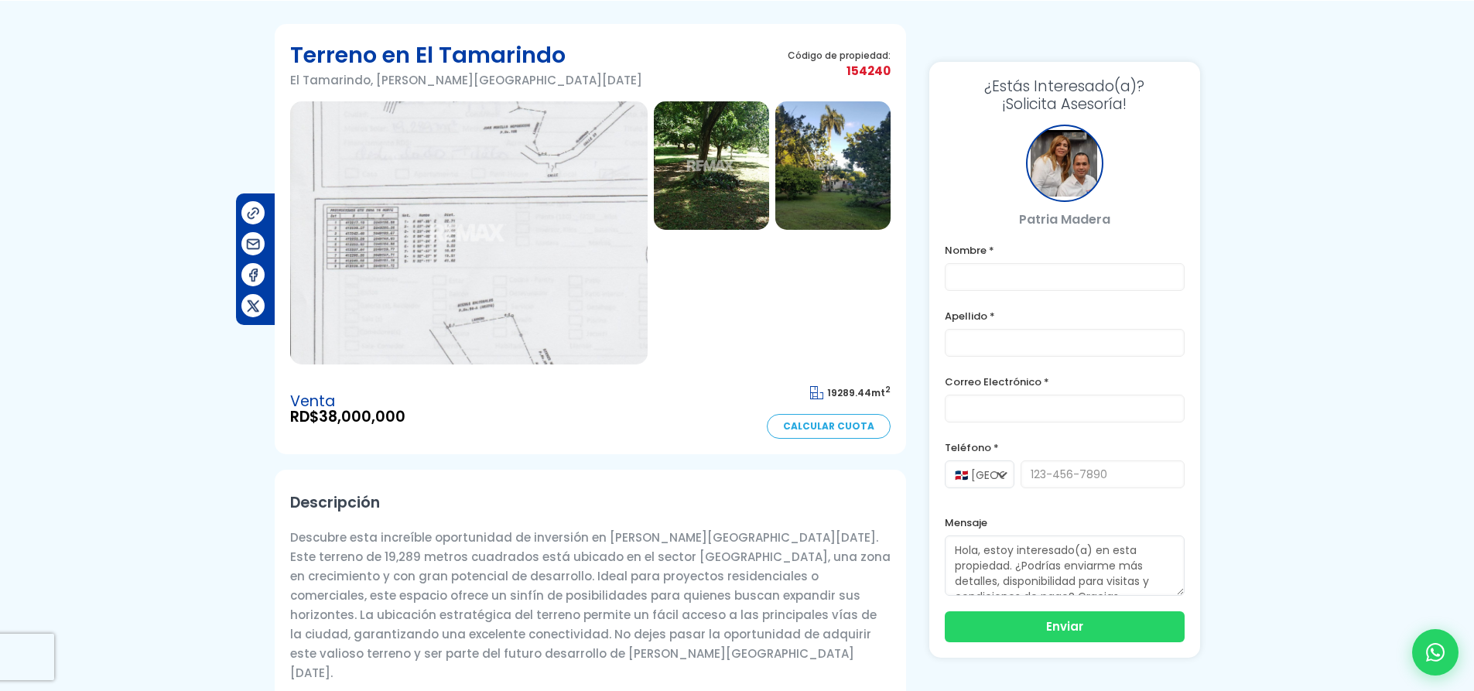  I want to click on span: 154240, so click(839, 70).